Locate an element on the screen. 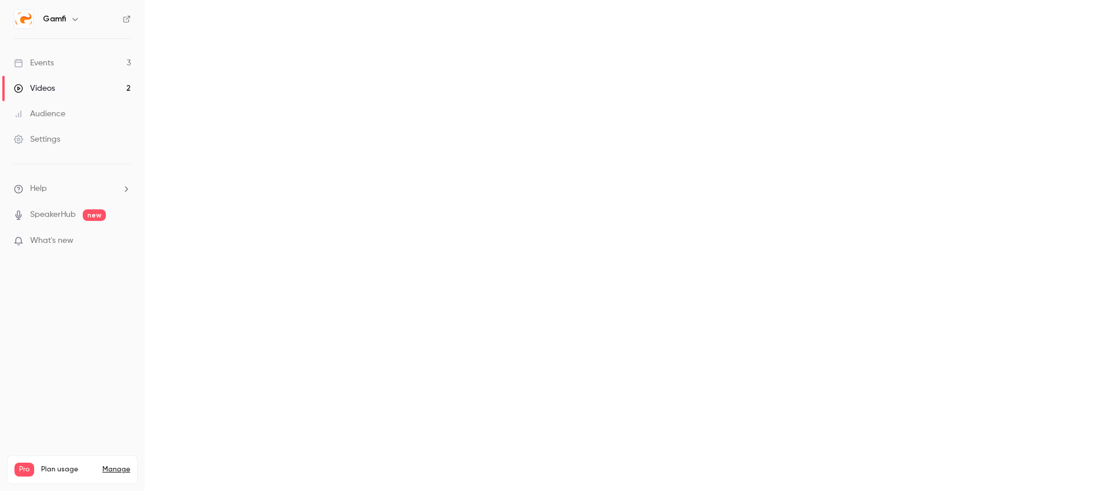  span: new is located at coordinates (94, 215).